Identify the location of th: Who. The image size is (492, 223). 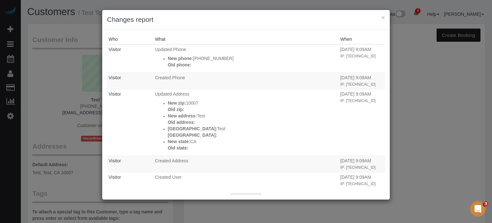
(130, 39).